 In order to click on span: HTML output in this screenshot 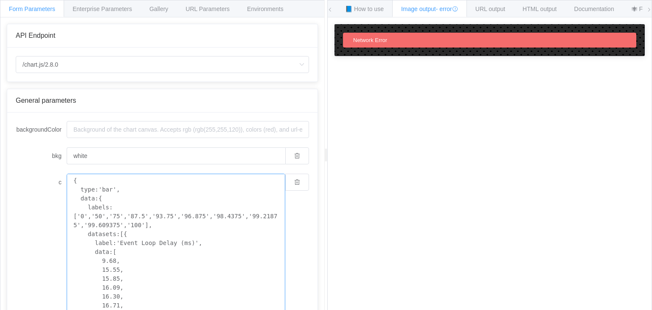, I will do `click(539, 9)`.